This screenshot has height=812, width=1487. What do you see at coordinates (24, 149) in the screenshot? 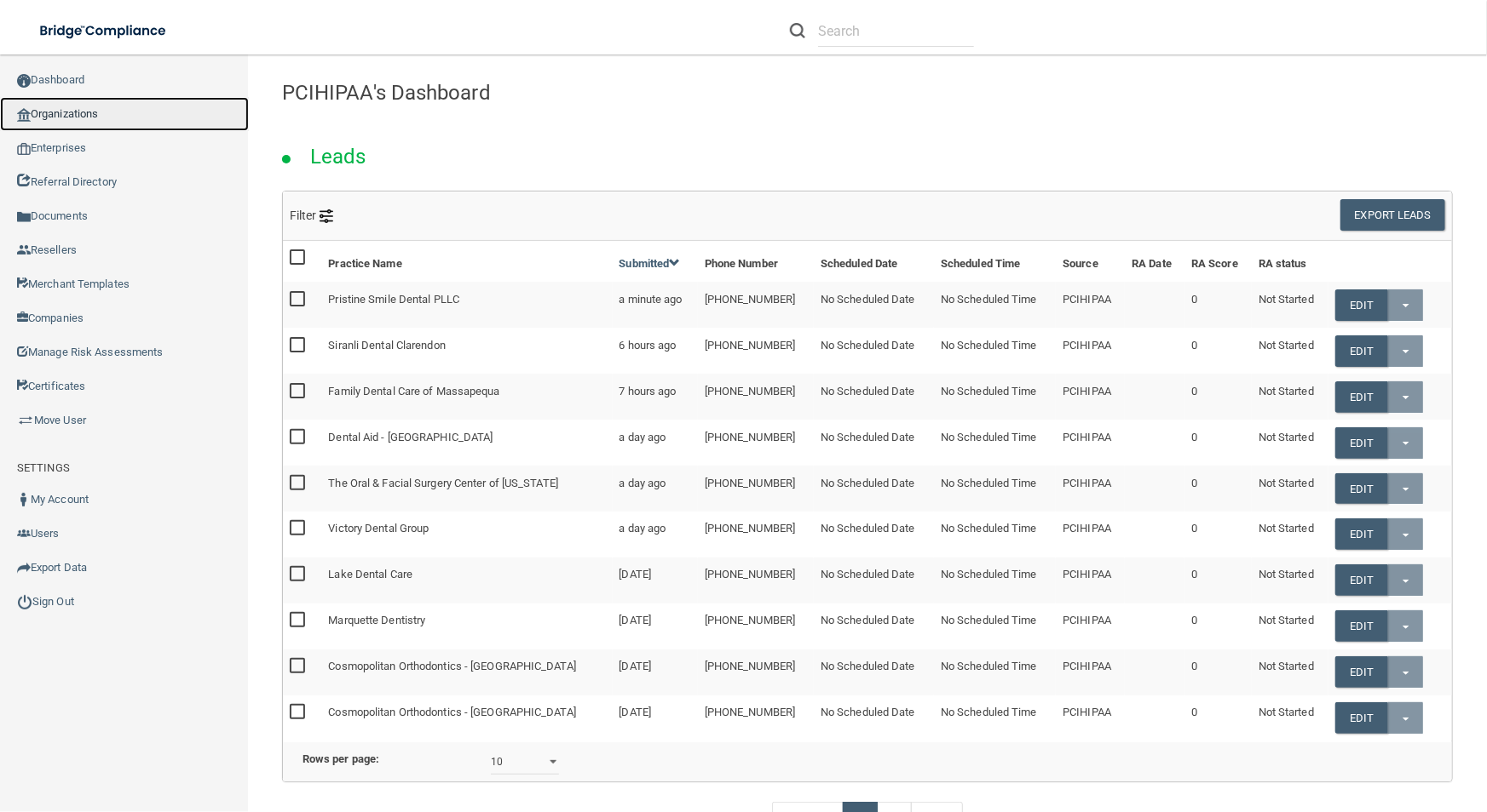
I see `img: enterprise.0d942306.png` at bounding box center [24, 149].